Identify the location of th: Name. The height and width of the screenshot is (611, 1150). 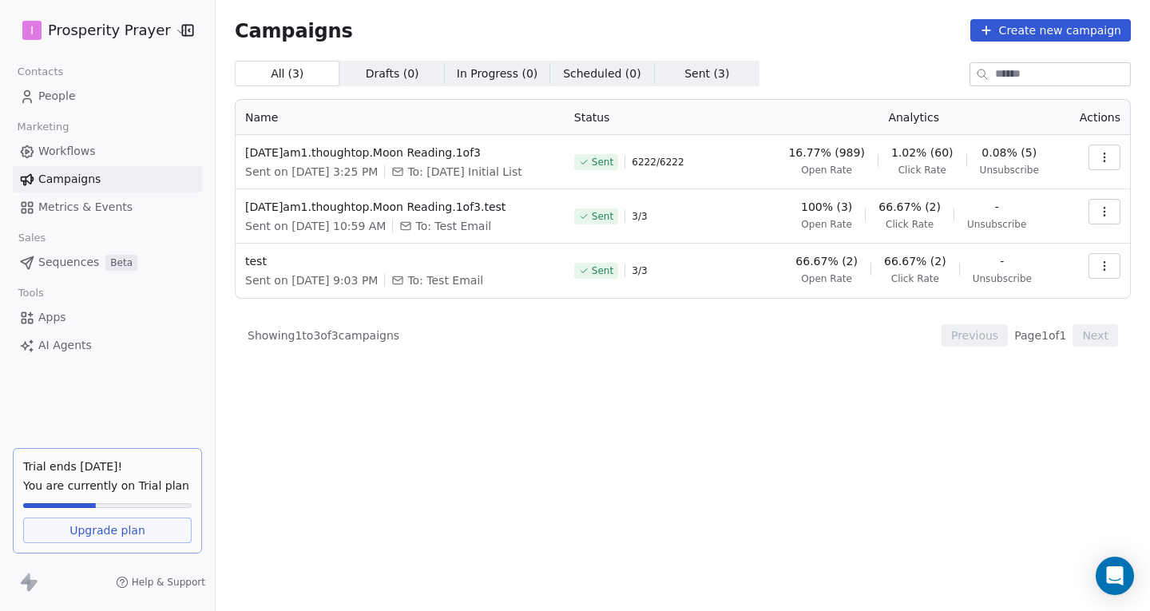
(400, 117).